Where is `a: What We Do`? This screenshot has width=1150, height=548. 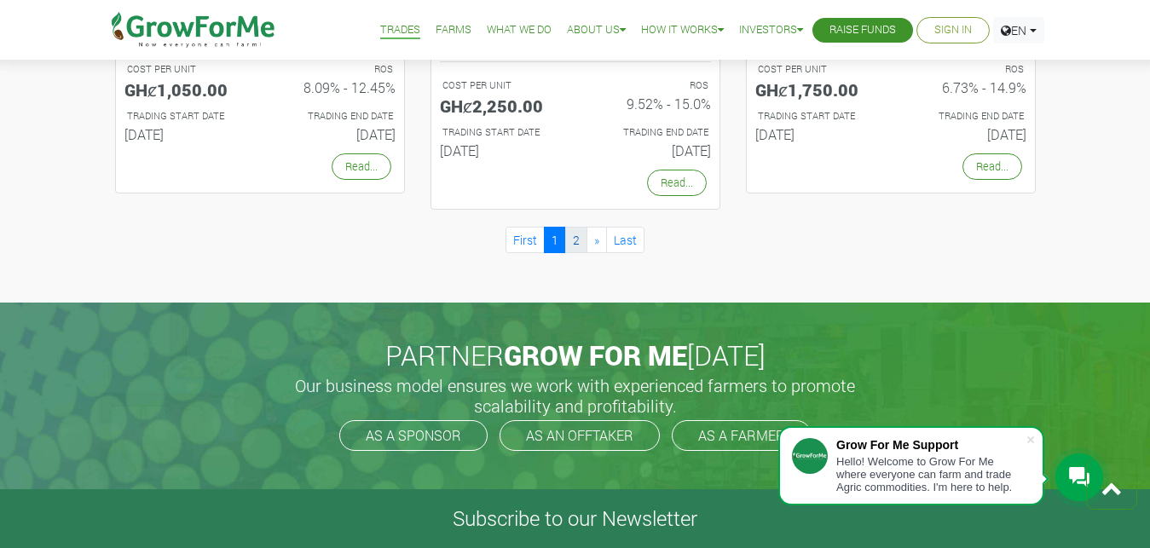
a: What We Do is located at coordinates (519, 30).